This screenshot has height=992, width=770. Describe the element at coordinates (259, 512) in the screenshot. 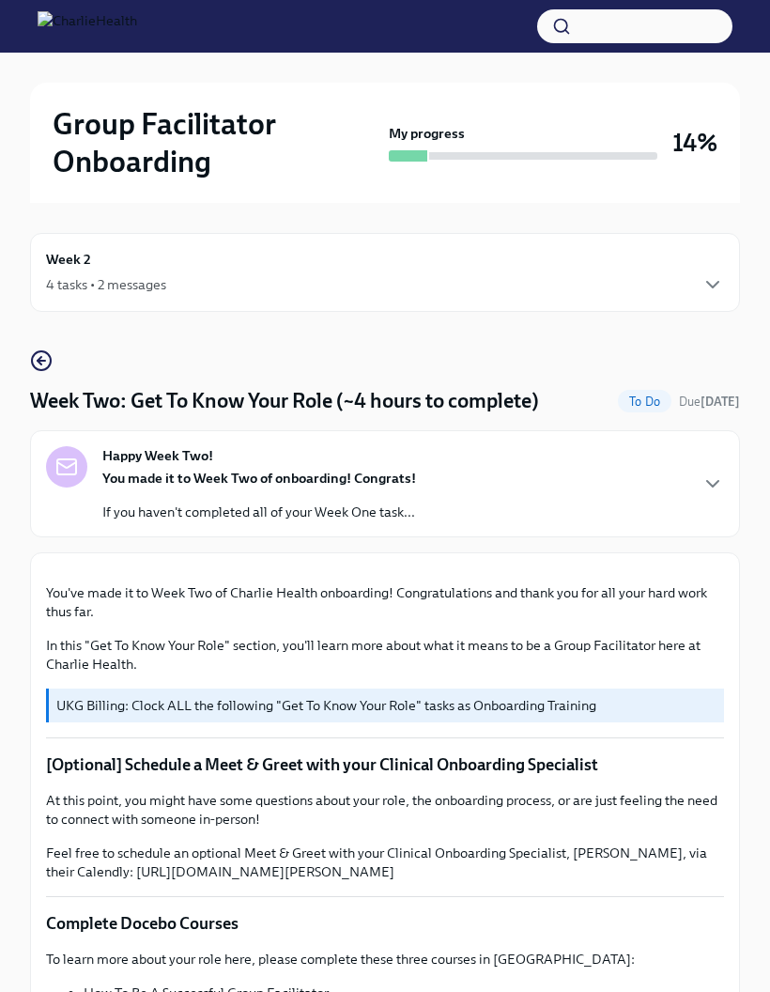

I see `p: If you haven't completed all of your Week One task...` at that location.